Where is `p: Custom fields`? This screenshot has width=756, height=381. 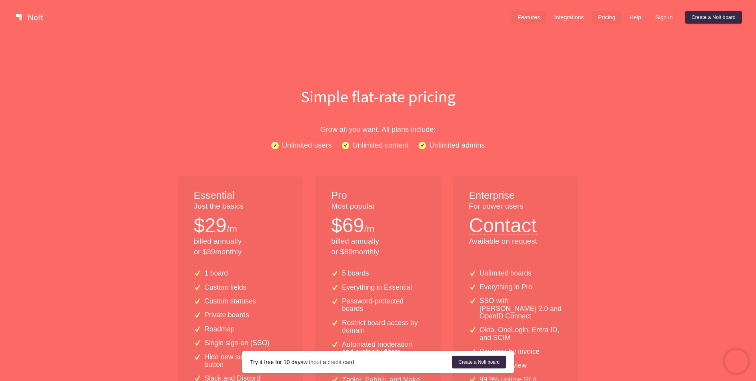
p: Custom fields is located at coordinates (225, 287).